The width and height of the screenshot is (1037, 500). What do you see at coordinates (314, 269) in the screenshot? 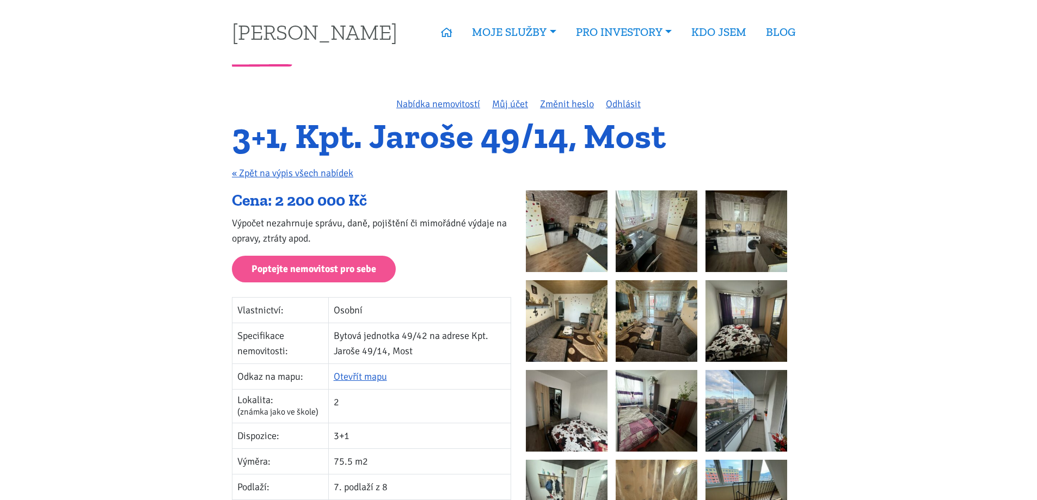
I see `a: Poptejte nemovitost pro sebe` at bounding box center [314, 269].